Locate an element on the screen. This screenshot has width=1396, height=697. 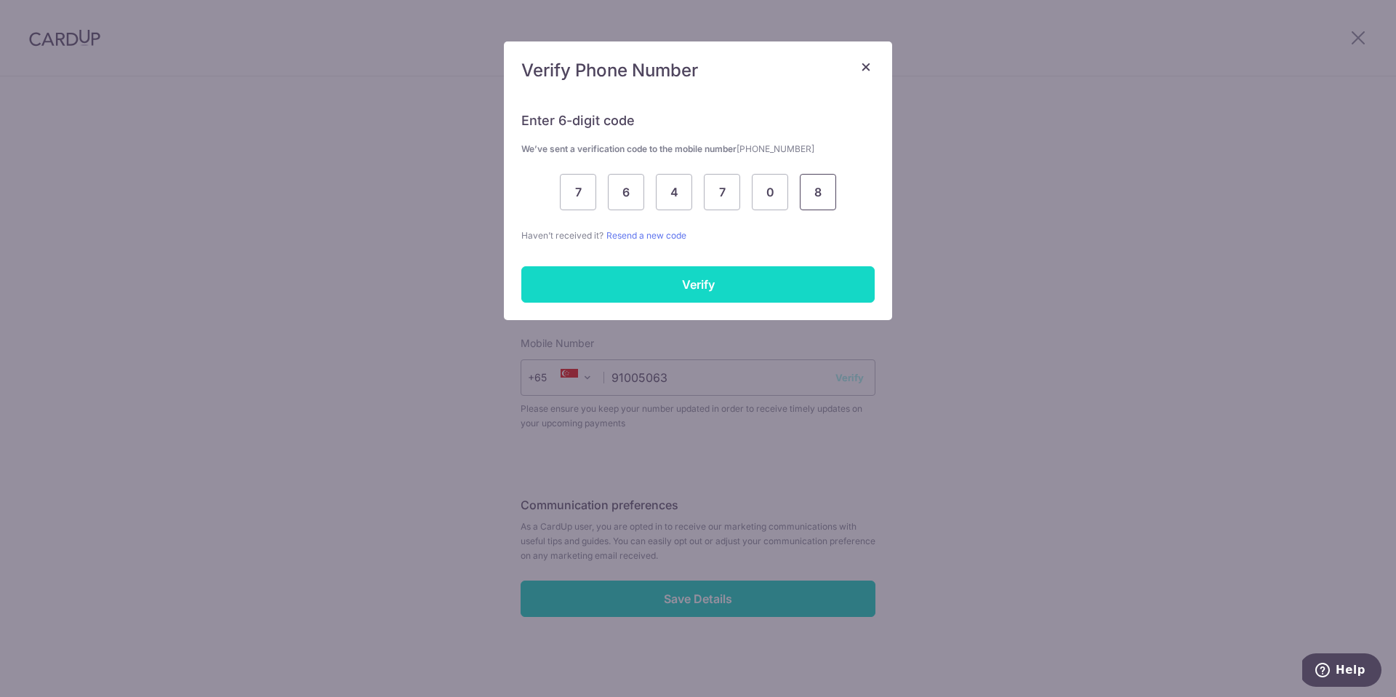
span: Haven’t received it? is located at coordinates (562, 235).